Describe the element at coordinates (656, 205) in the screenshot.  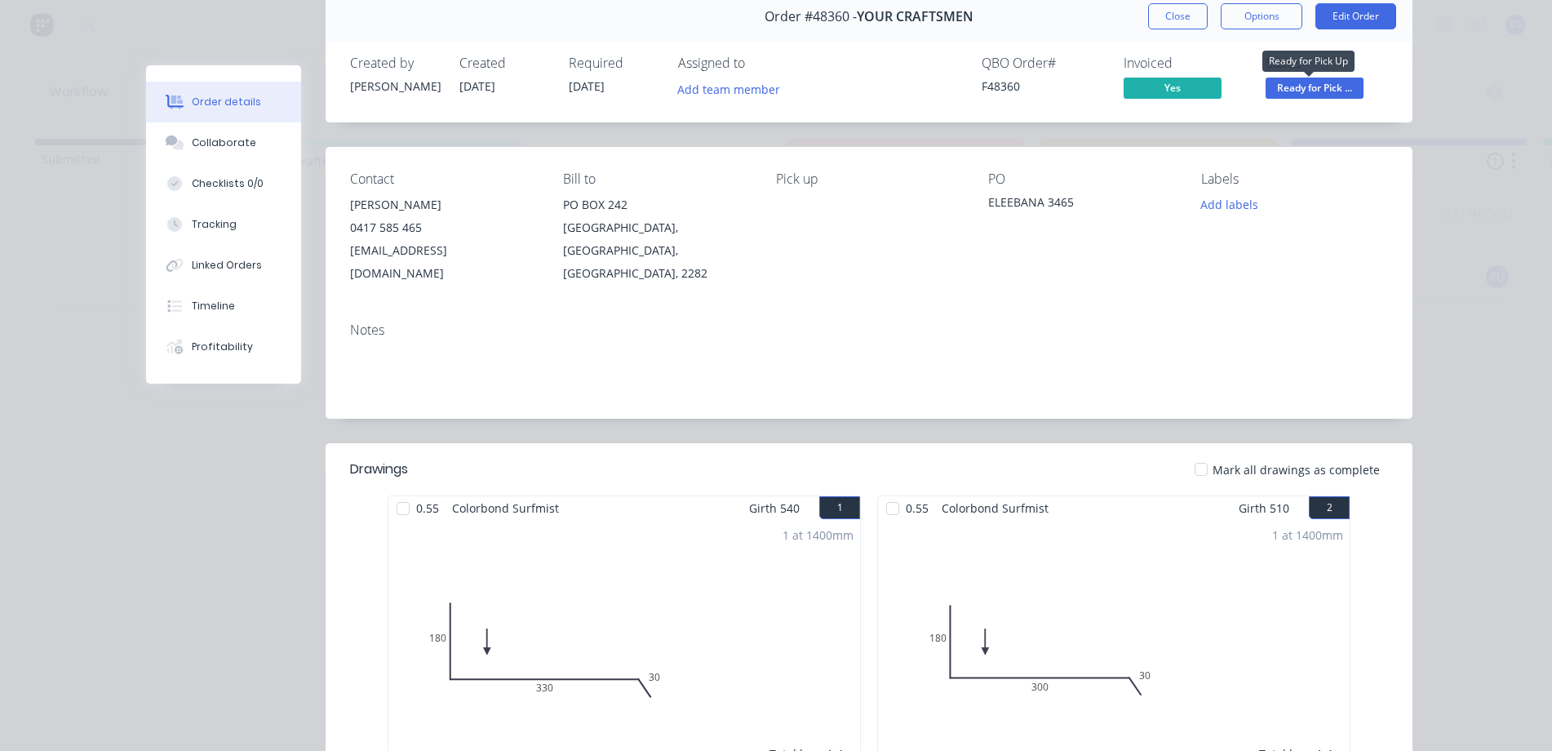
I see `div: PO BOX 242` at that location.